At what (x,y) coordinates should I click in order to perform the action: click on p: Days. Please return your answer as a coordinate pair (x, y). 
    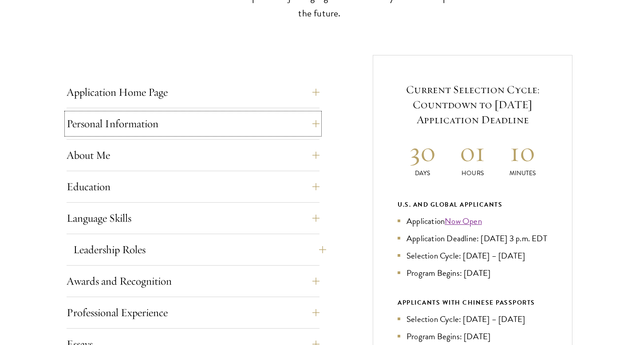
    Looking at the image, I should click on (422, 173).